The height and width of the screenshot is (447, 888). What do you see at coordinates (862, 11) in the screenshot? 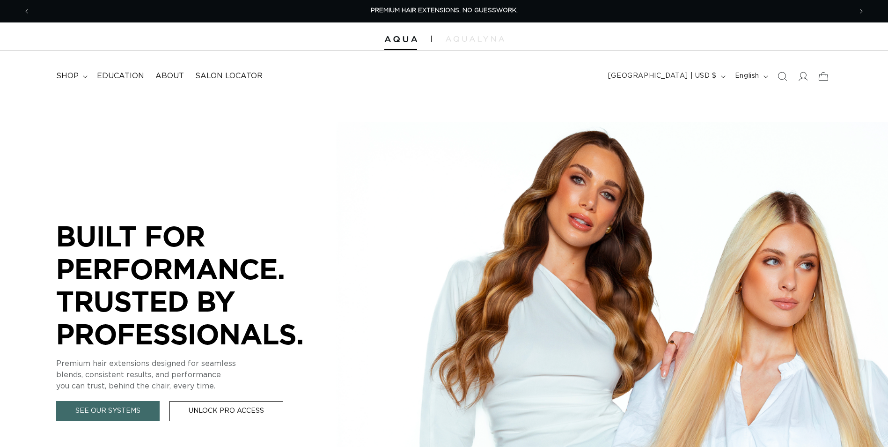
I see `button: Next announcement` at bounding box center [862, 11].